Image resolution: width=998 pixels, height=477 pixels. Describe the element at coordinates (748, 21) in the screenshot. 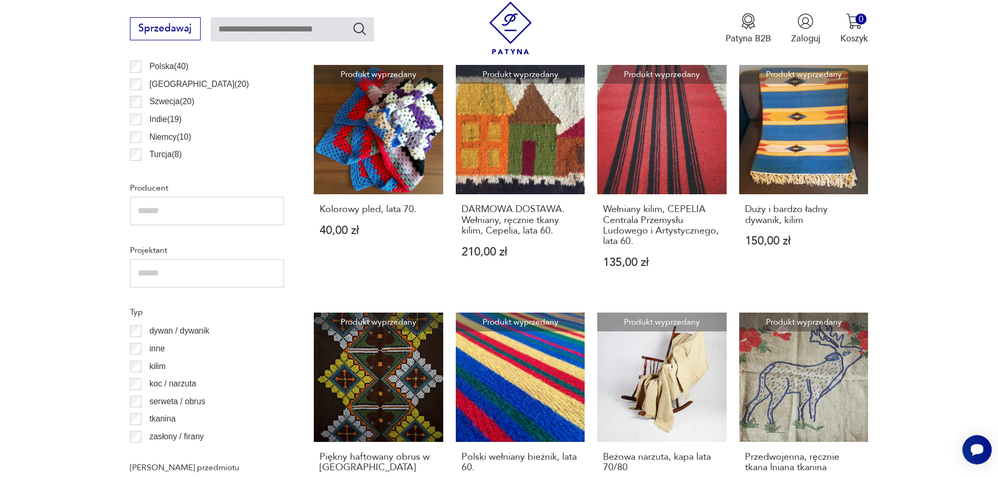

I see `img: Ikona medalu` at that location.